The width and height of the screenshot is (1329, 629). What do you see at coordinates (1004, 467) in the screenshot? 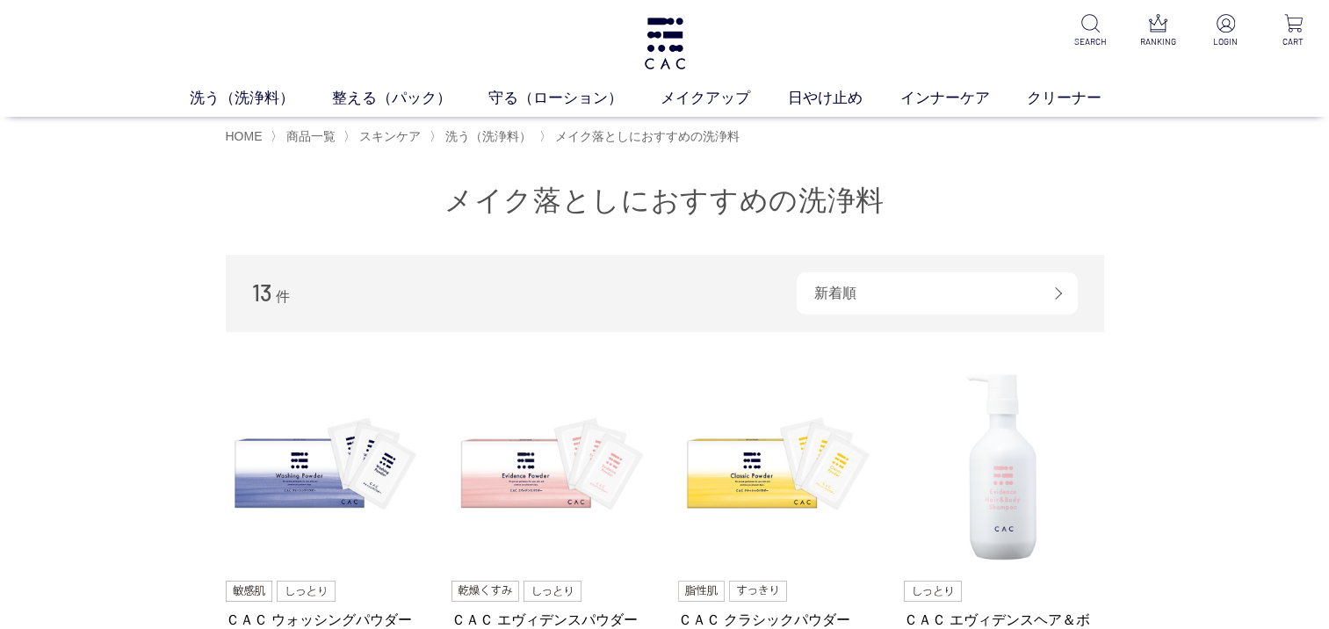
I see `a: ＣＡＣ エヴィデンスヘア＆ボディシャンプー500ml` at bounding box center [1004, 467].